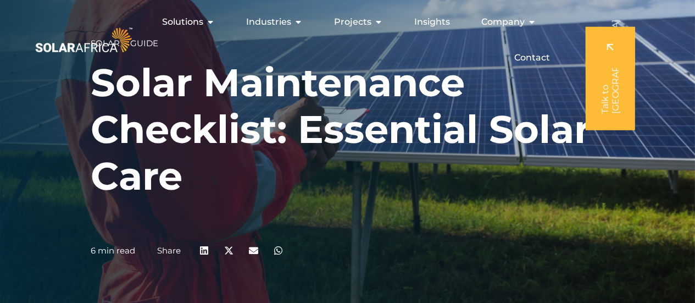 This screenshot has height=303, width=695. Describe the element at coordinates (432, 22) in the screenshot. I see `a: Insights` at that location.